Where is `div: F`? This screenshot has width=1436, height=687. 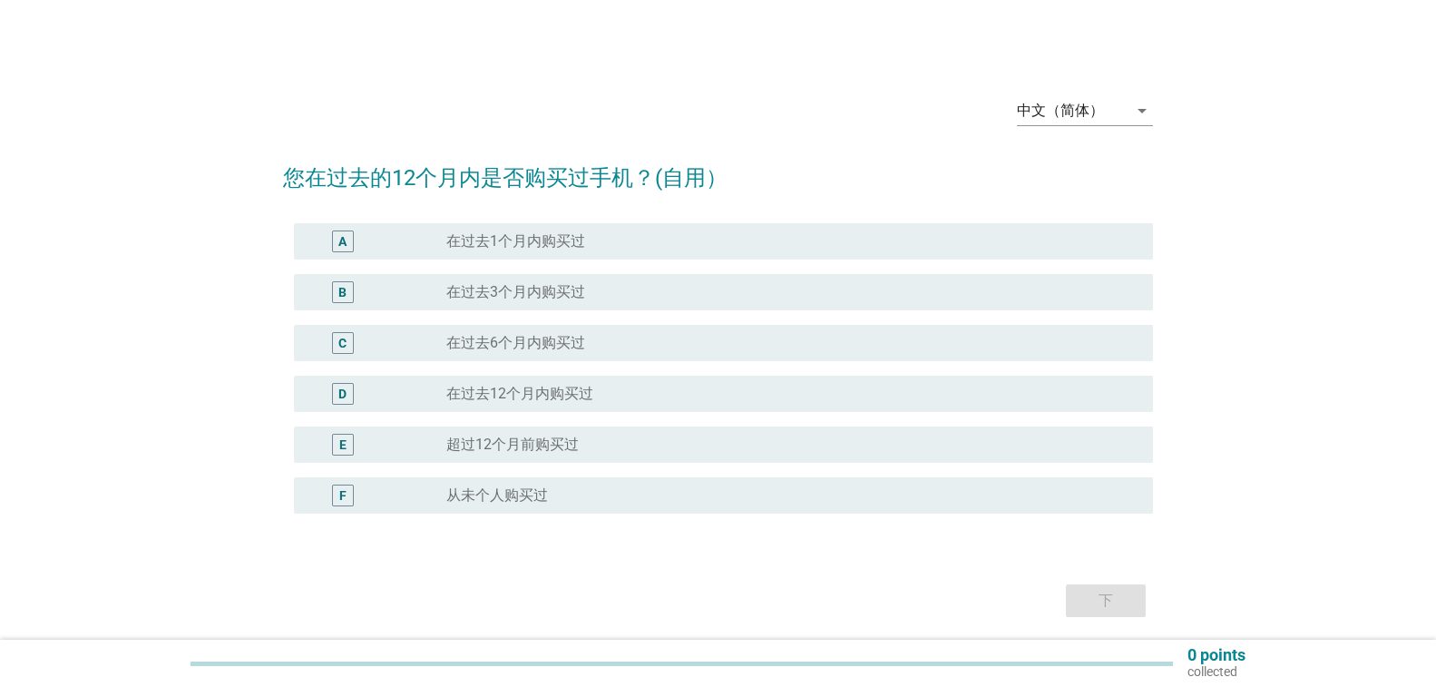
div: F is located at coordinates (343, 495).